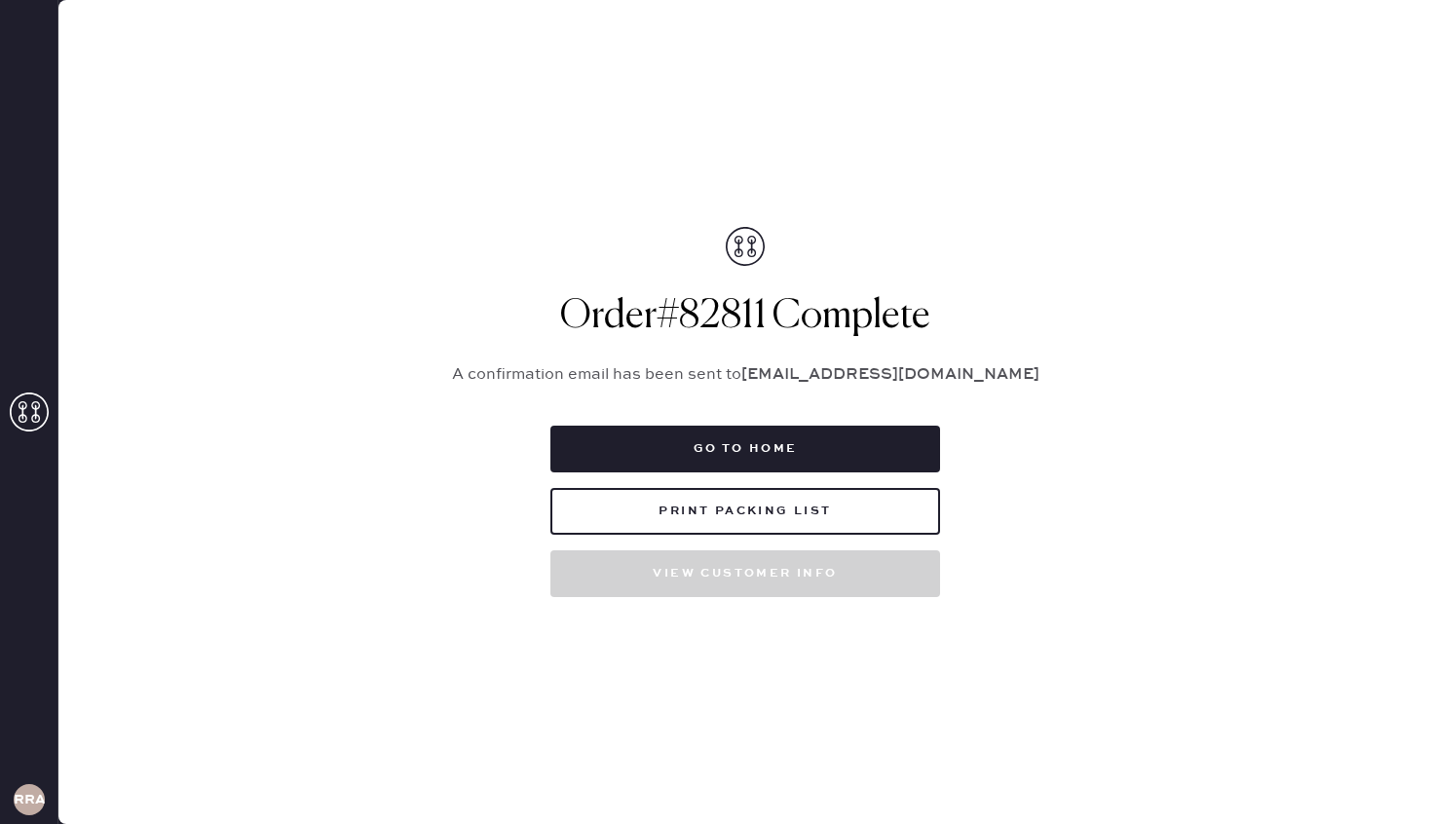 This screenshot has height=824, width=1432. What do you see at coordinates (745, 317) in the screenshot?
I see `h1: Order # 82811 Complete` at bounding box center [745, 317].